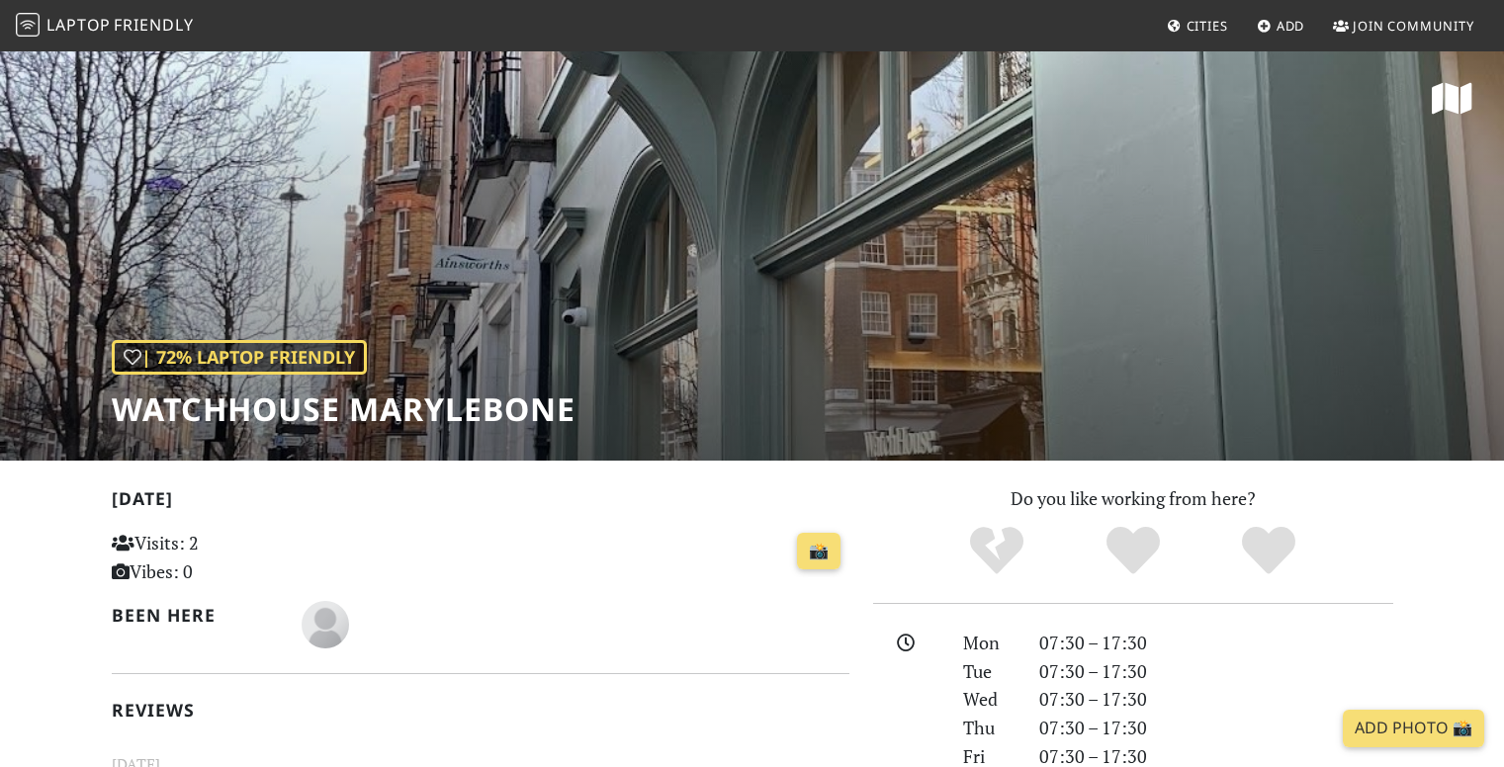 The image size is (1504, 767). What do you see at coordinates (325, 625) in the screenshot?
I see `img: blank-535327c66bd565773addf3077783bbfce4b00ec00e9fd257753287c682c7fa38.png` at bounding box center [325, 625].